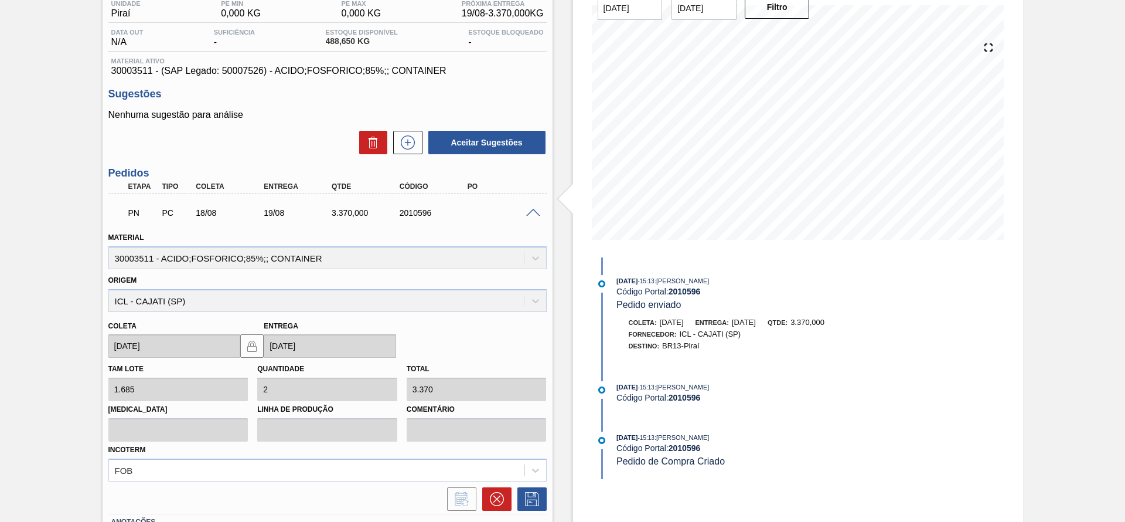  Describe the element at coordinates (670, 461) in the screenshot. I see `span: Pedido de Compra Criado` at that location.